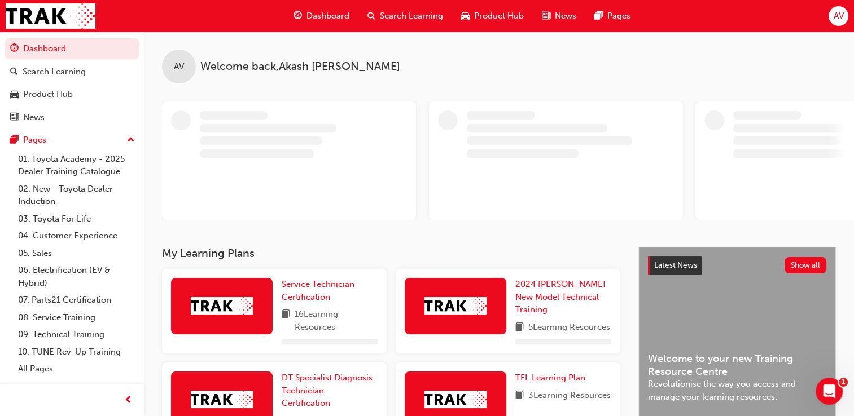 The image size is (854, 416). I want to click on button: Show all, so click(805, 265).